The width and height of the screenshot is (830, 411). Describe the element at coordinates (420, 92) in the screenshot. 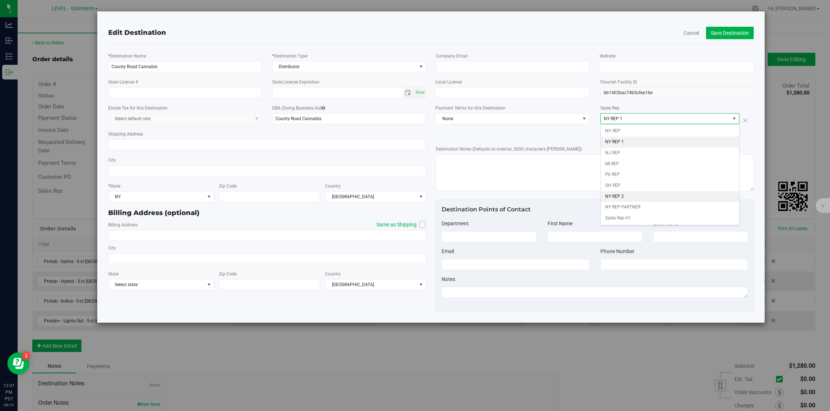

I see `span: Set Current date` at that location.